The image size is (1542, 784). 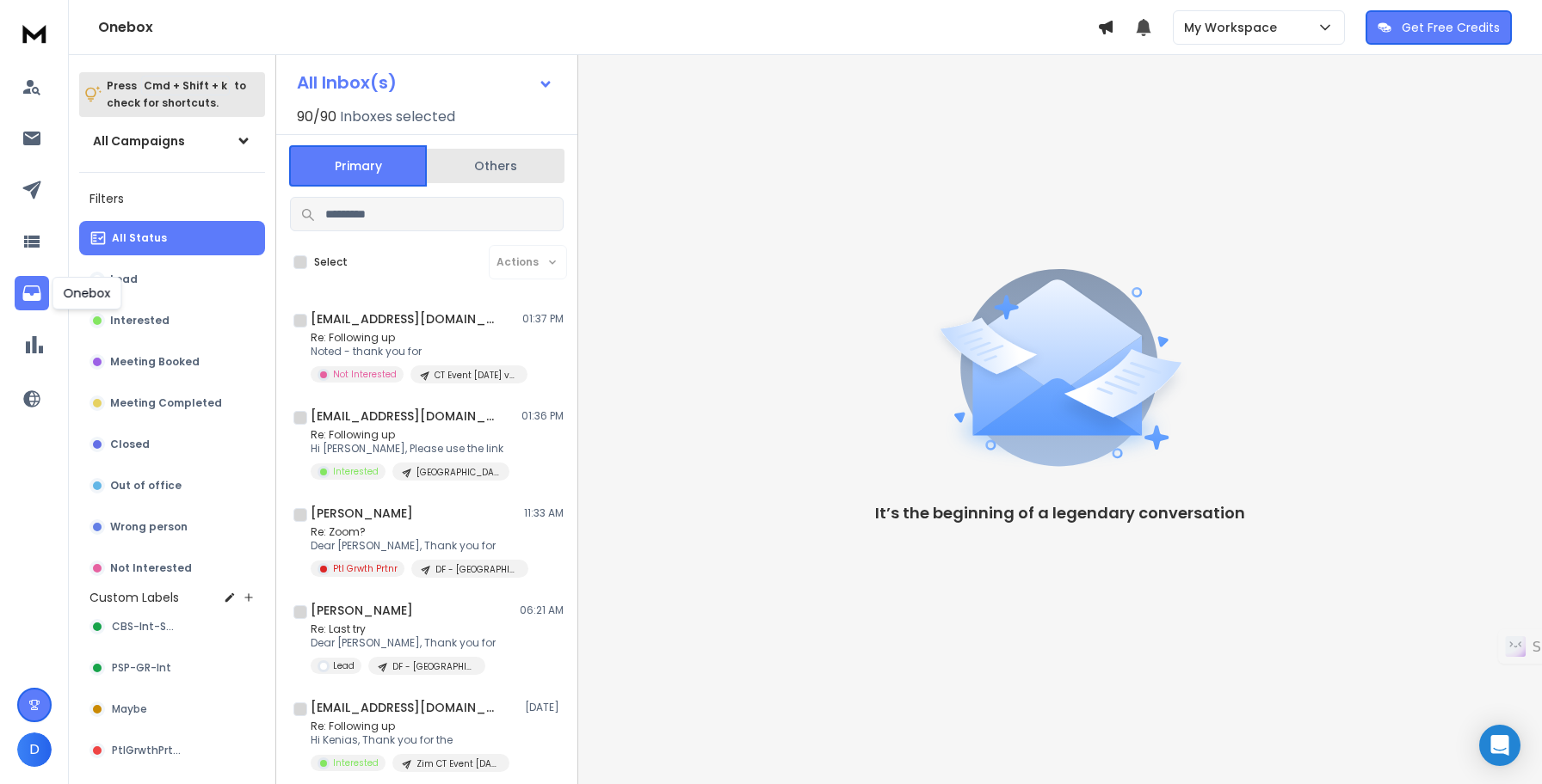 I want to click on p: My Workspace, so click(x=1234, y=28).